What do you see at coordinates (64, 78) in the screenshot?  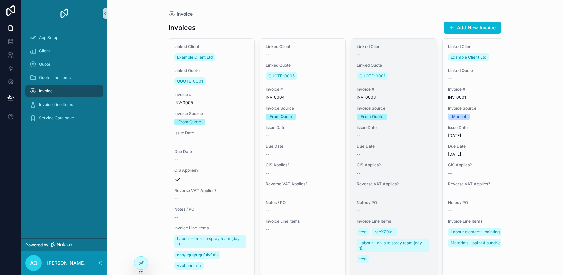 I see `a: Quote Line Items` at bounding box center [64, 78].